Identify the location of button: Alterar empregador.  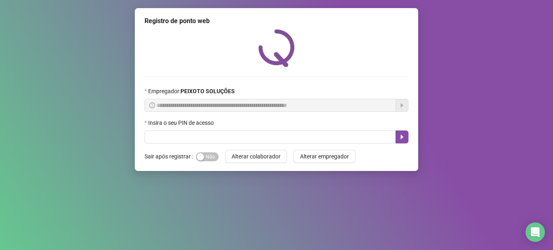
(324, 156).